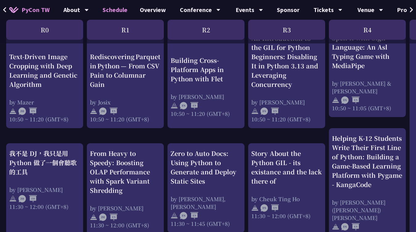 The image size is (416, 232). I want to click on img: Home icon of PyCon TW 2025, so click(14, 10).